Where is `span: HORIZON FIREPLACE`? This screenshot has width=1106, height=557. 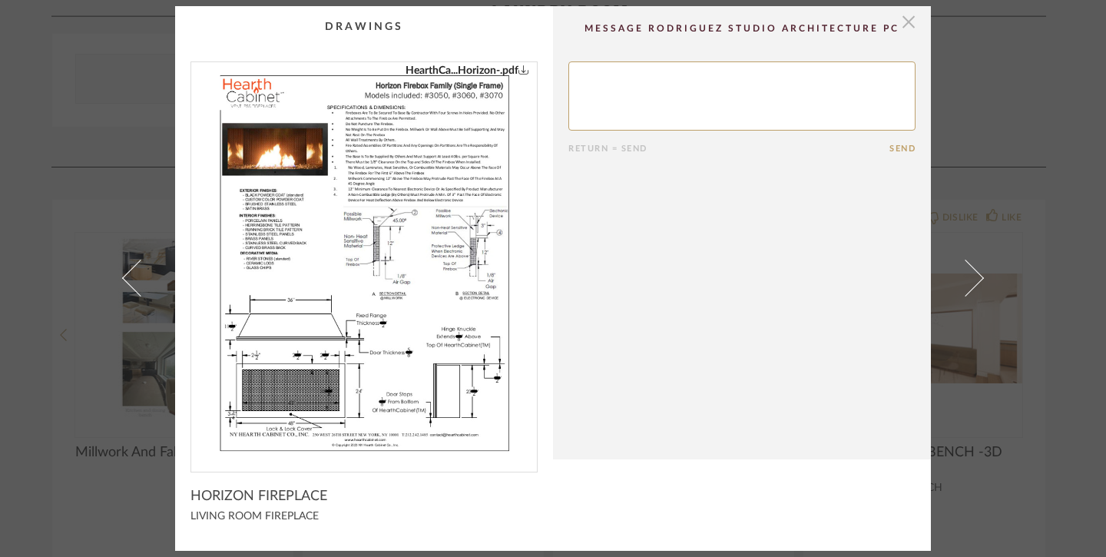 span: HORIZON FIREPLACE is located at coordinates (259, 496).